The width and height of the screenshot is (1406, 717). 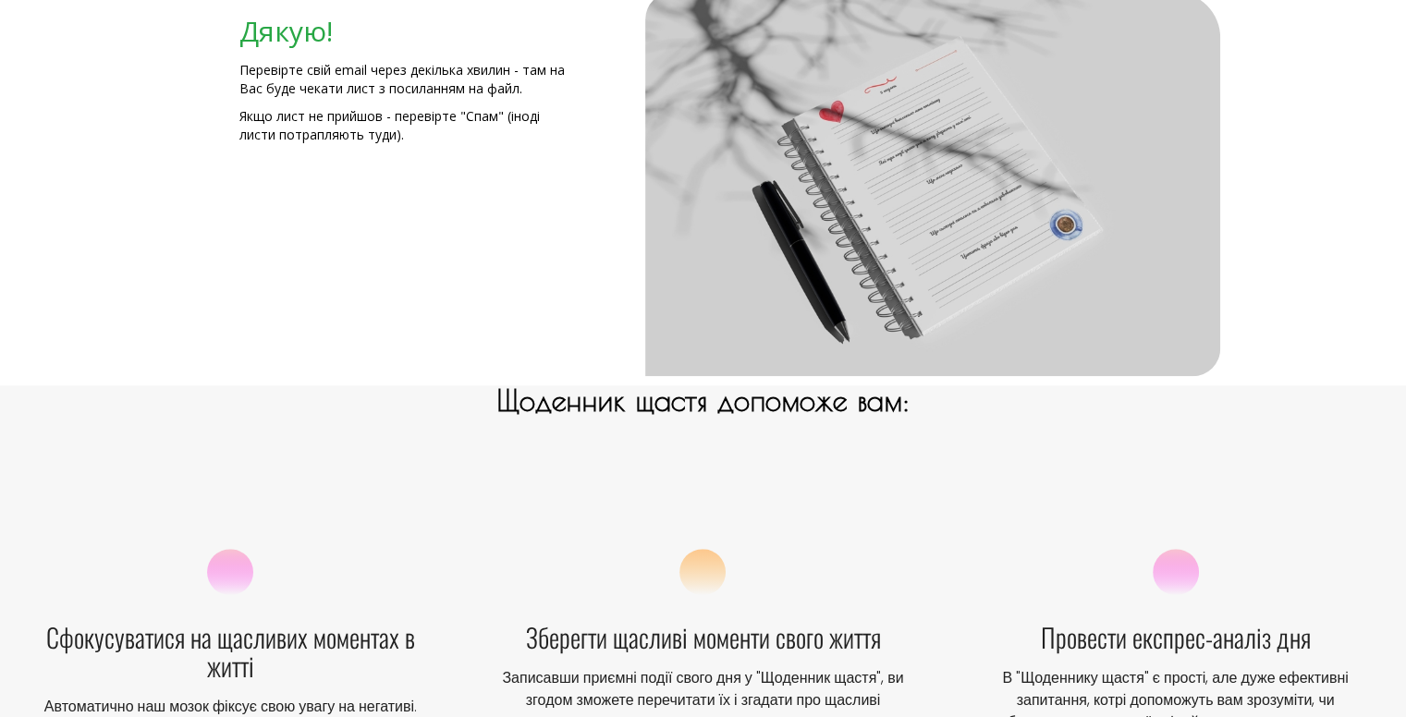 What do you see at coordinates (703, 400) in the screenshot?
I see `h2: Щоденник щастя допоможе вам:` at bounding box center [703, 400].